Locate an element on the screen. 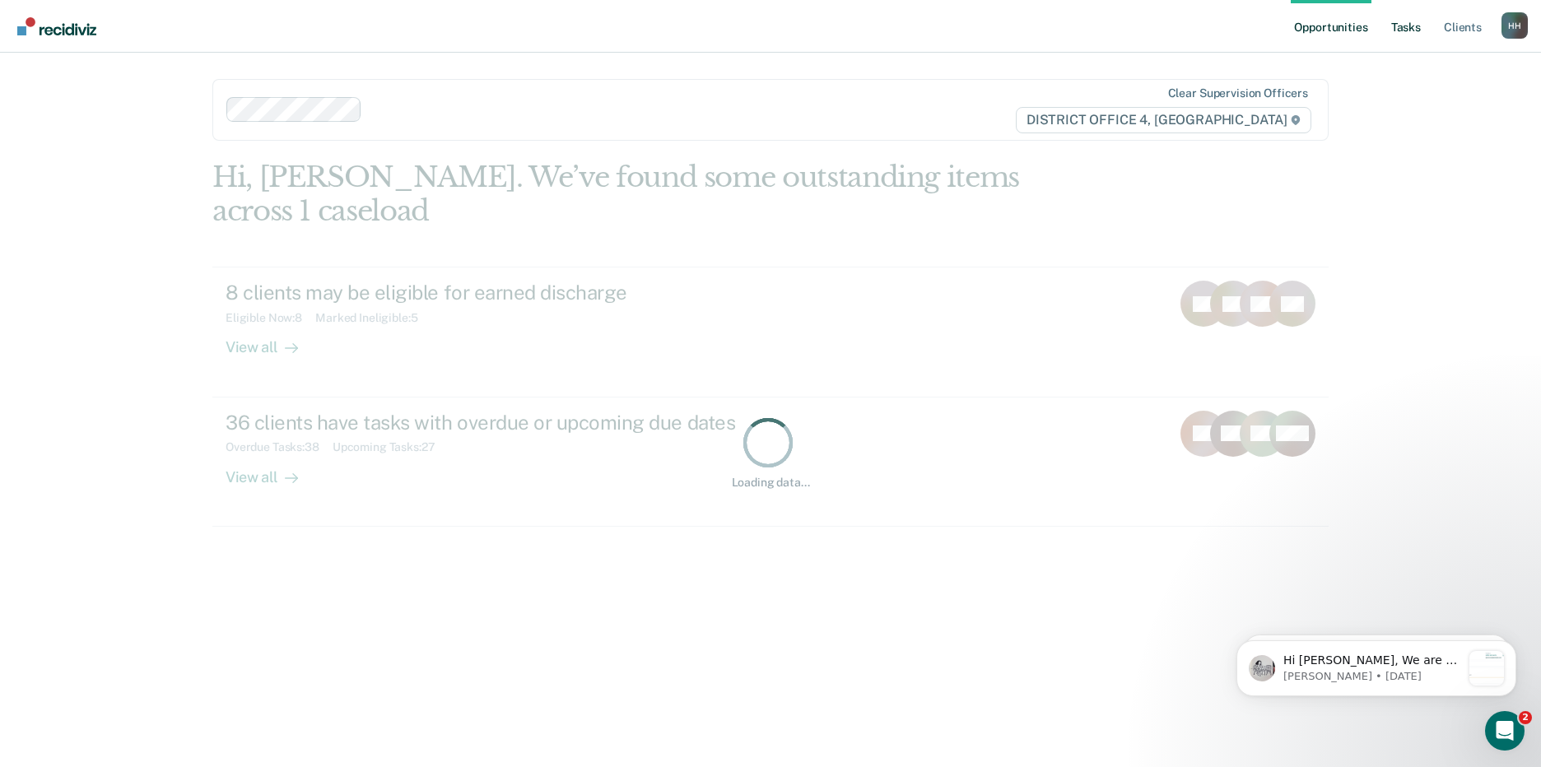 The width and height of the screenshot is (1541, 767). a: 8 clients may be eligible for earned dischargeEligible Now:8Marked Ineligible:5View all is located at coordinates (771, 332).